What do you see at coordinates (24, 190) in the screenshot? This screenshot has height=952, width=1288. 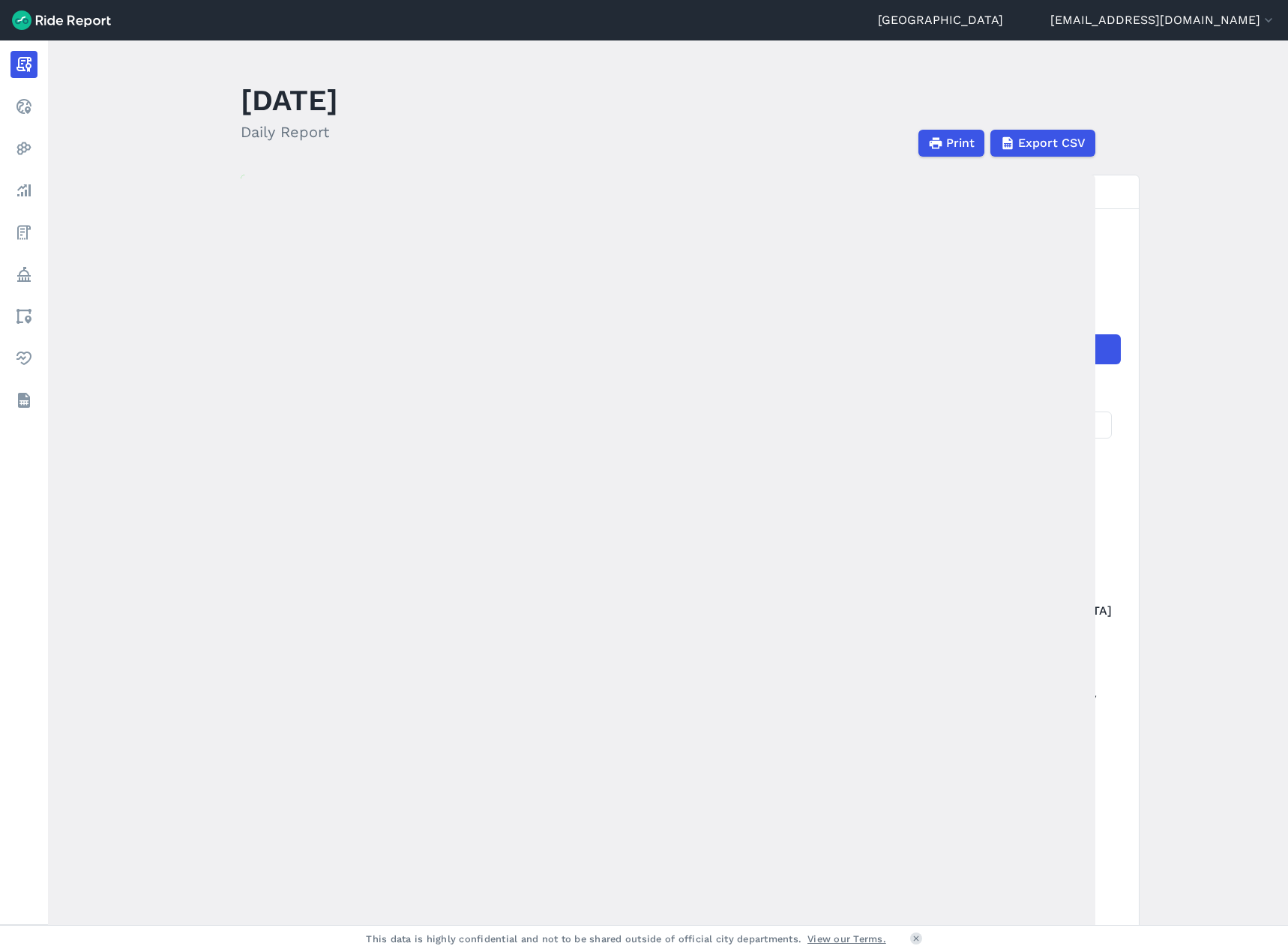 I see `a: Analyze` at bounding box center [24, 190].